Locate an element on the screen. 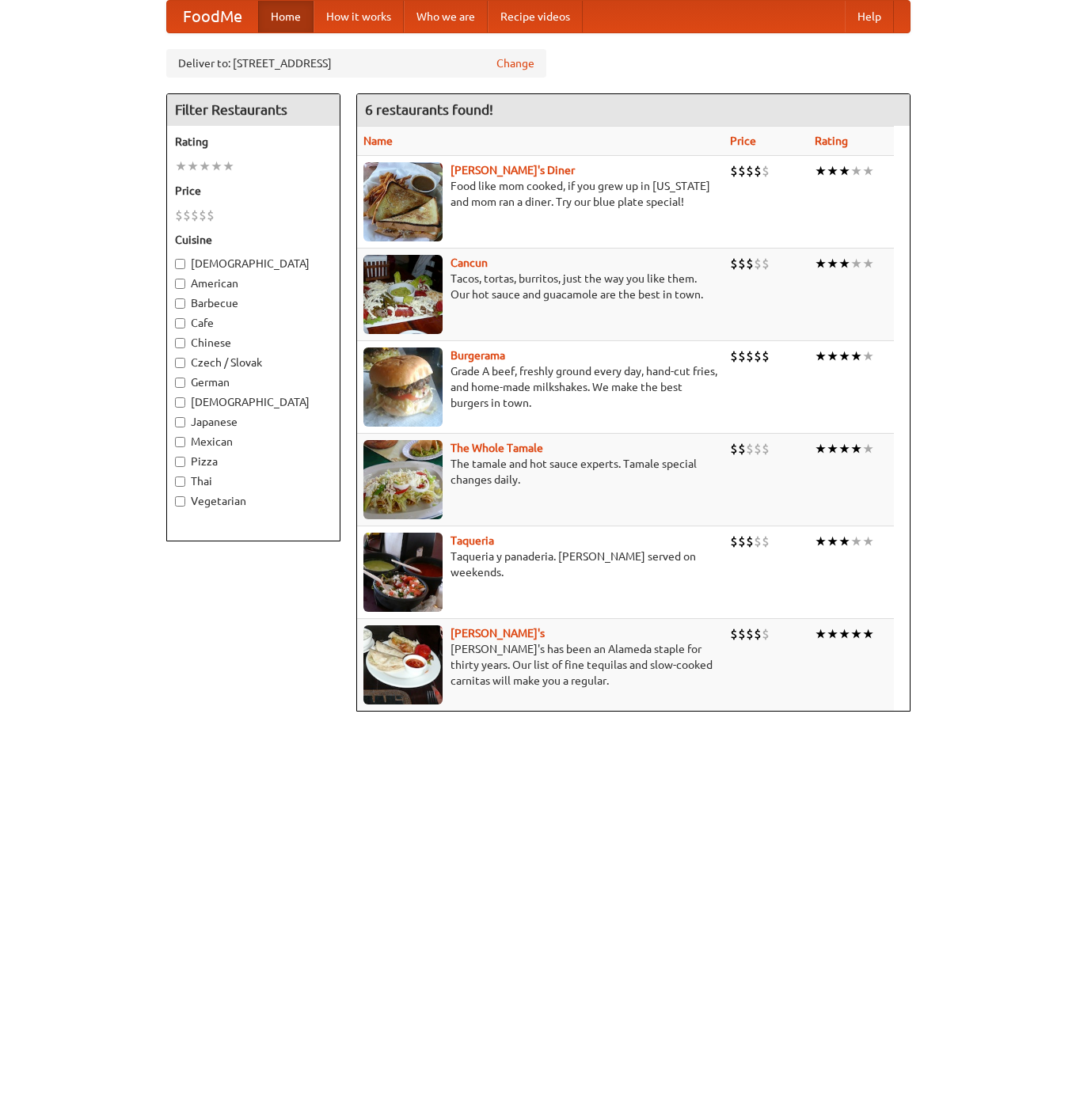 This screenshot has width=1076, height=1120. img: burgerama.jpg is located at coordinates (403, 387).